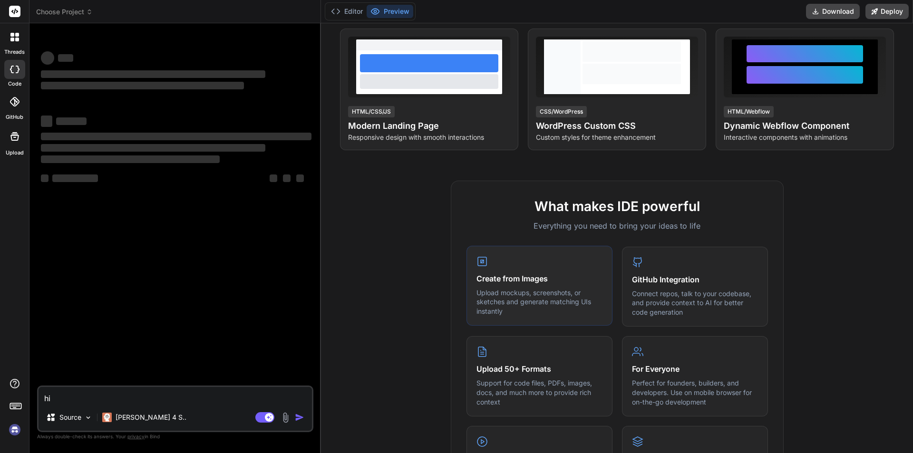 This screenshot has width=913, height=453. What do you see at coordinates (805, 126) in the screenshot?
I see `h4: Dynamic Webflow Component` at bounding box center [805, 126].